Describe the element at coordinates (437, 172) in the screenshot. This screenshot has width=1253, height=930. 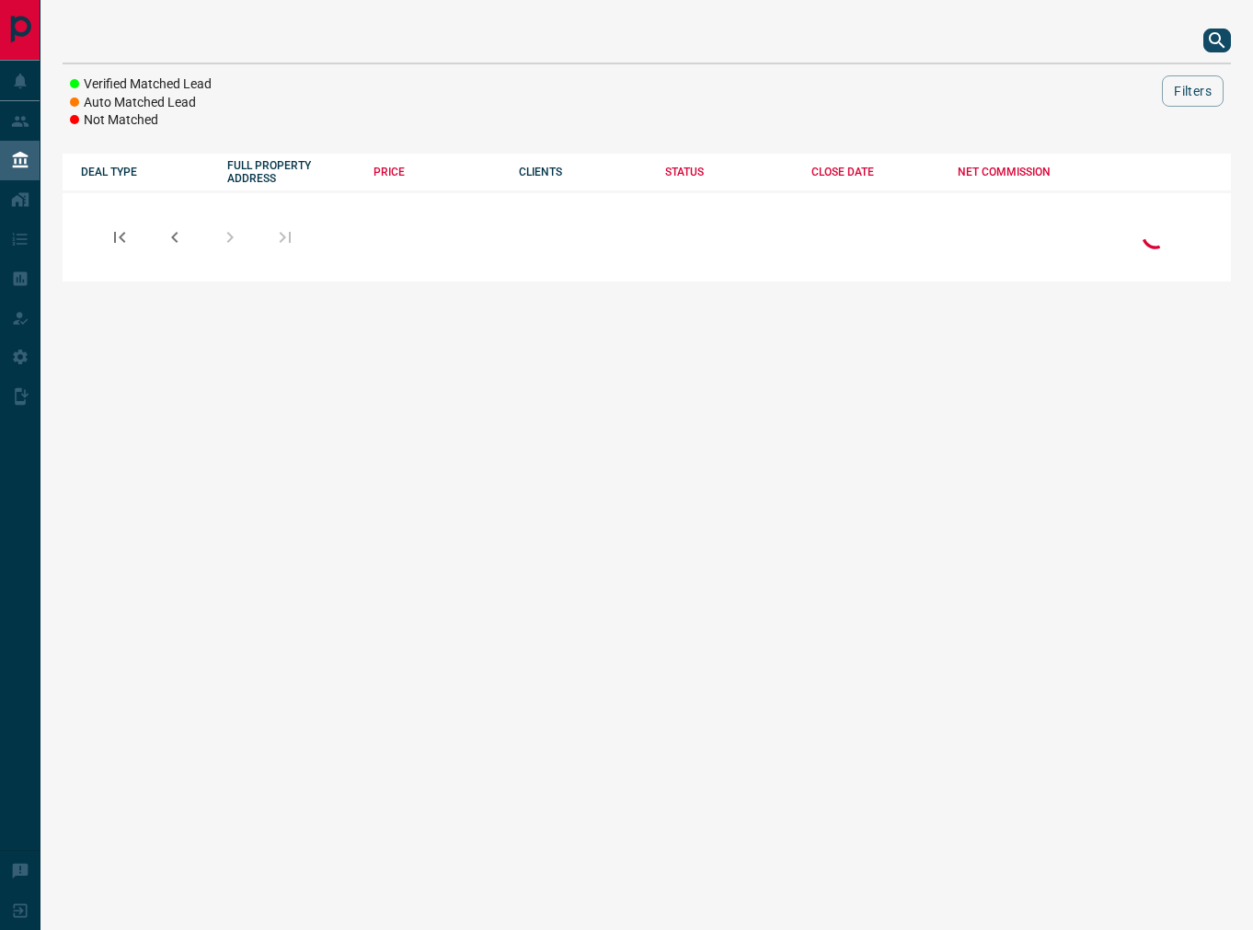
I see `div: PRICE` at that location.